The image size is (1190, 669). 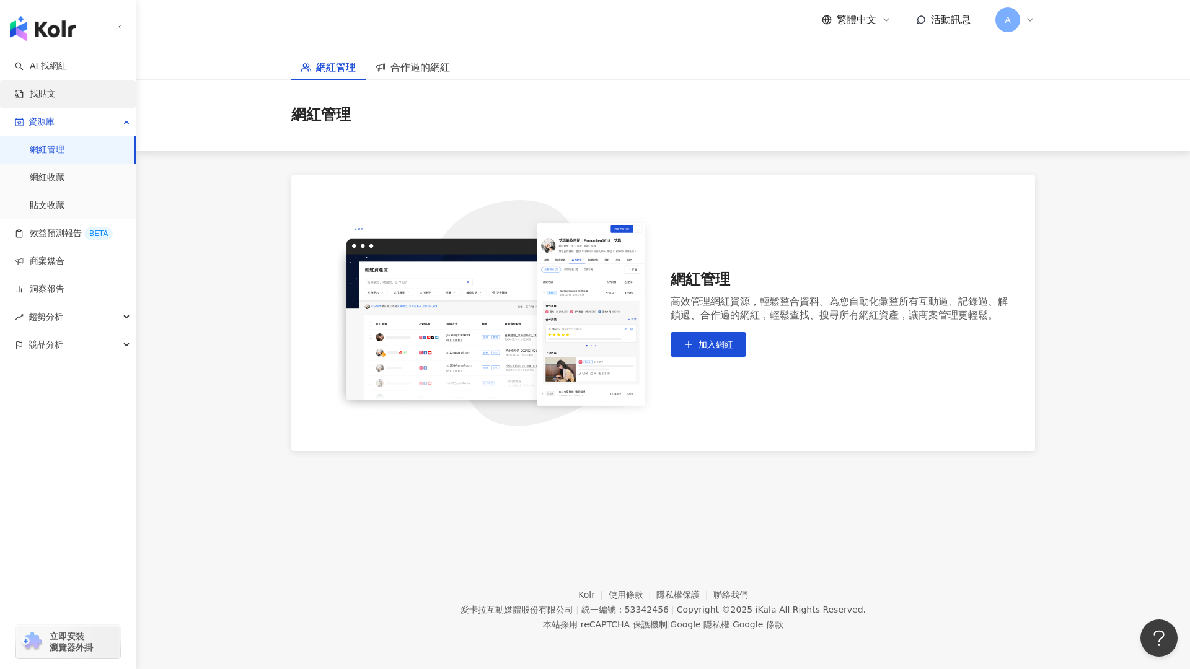 I want to click on a: 網紅收藏, so click(x=47, y=178).